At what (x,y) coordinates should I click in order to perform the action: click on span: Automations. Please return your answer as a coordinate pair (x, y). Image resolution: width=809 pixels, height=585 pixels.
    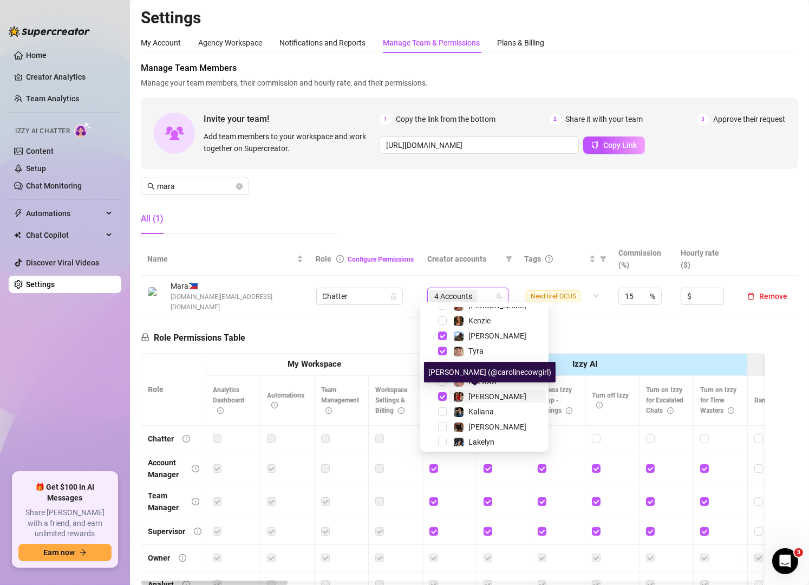
    Looking at the image, I should click on (285, 400).